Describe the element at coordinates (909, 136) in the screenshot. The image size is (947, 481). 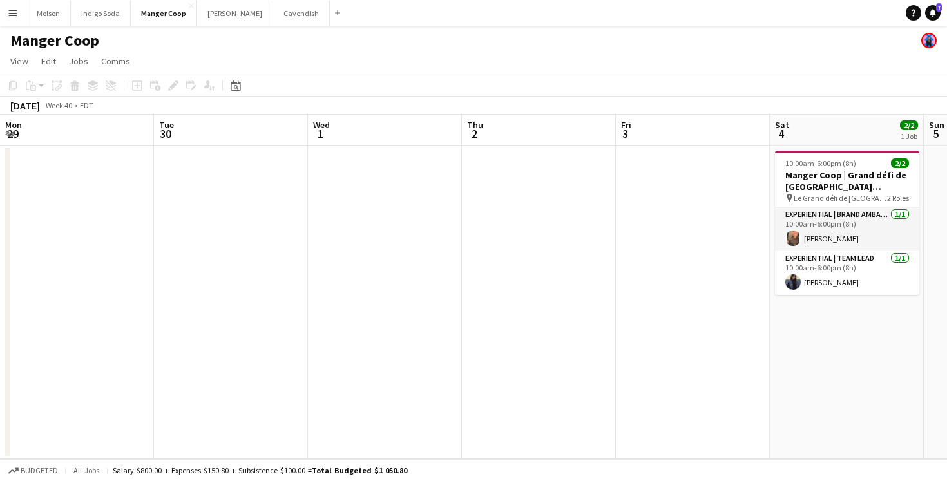
I see `div: 1 Job` at that location.